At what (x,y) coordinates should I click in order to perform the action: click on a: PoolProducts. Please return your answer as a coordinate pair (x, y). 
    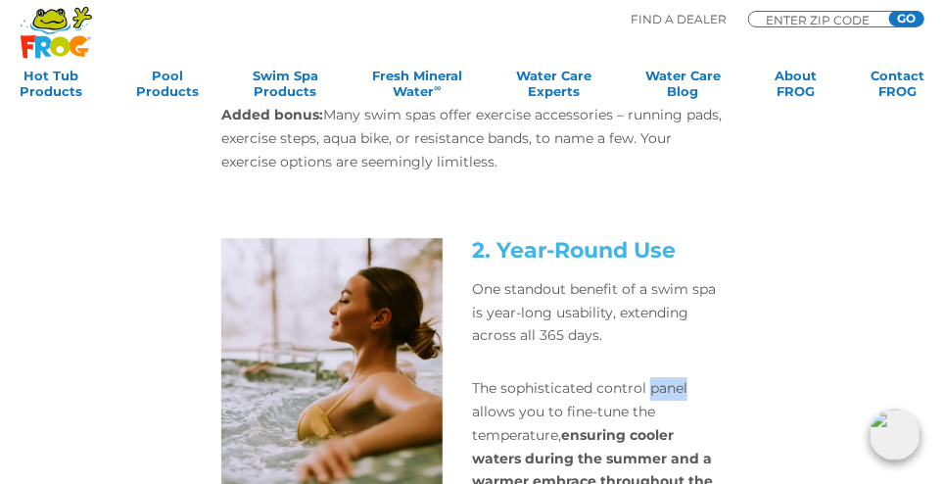
    Looking at the image, I should click on (167, 87).